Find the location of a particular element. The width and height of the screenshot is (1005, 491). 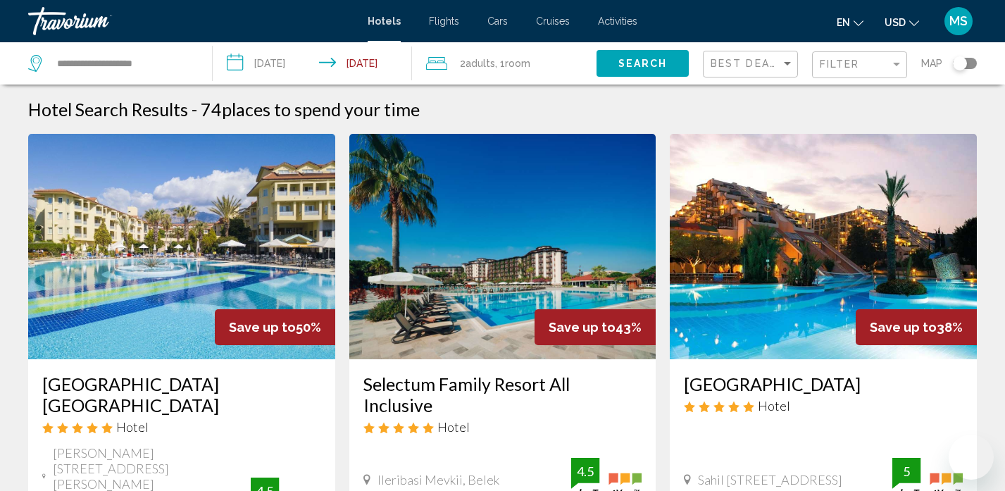

h2: 74 is located at coordinates (310, 109).